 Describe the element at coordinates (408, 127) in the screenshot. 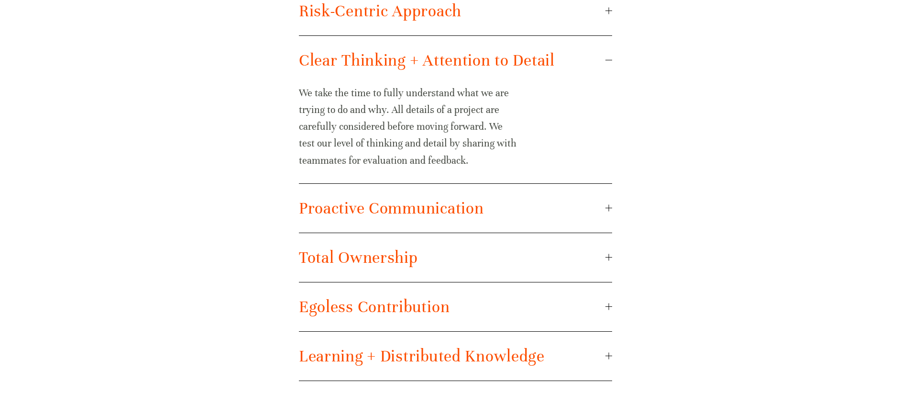

I see `p: We take the time to fully understand what we are trying to do and why. All details of a project a...` at that location.